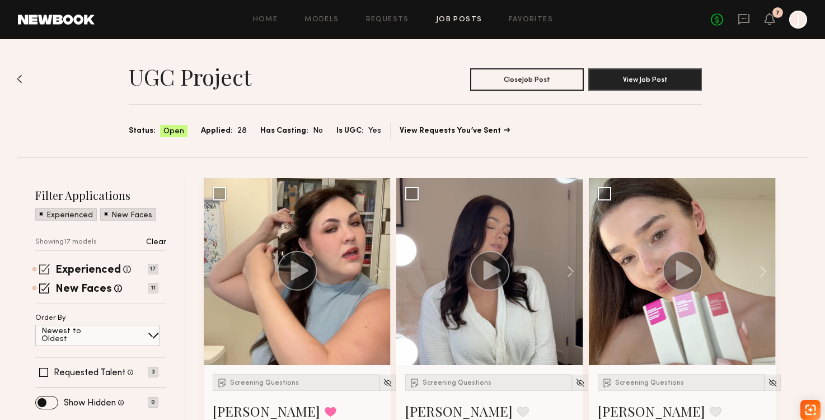 The height and width of the screenshot is (420, 825). I want to click on p: Newest to Oldest, so click(74, 335).